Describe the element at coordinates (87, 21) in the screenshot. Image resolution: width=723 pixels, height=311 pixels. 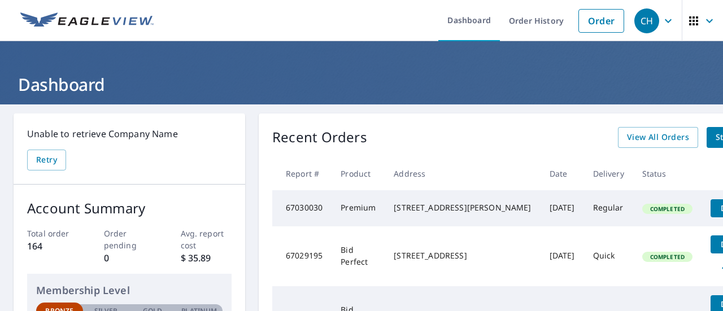
I see `img: EV Logo` at that location.